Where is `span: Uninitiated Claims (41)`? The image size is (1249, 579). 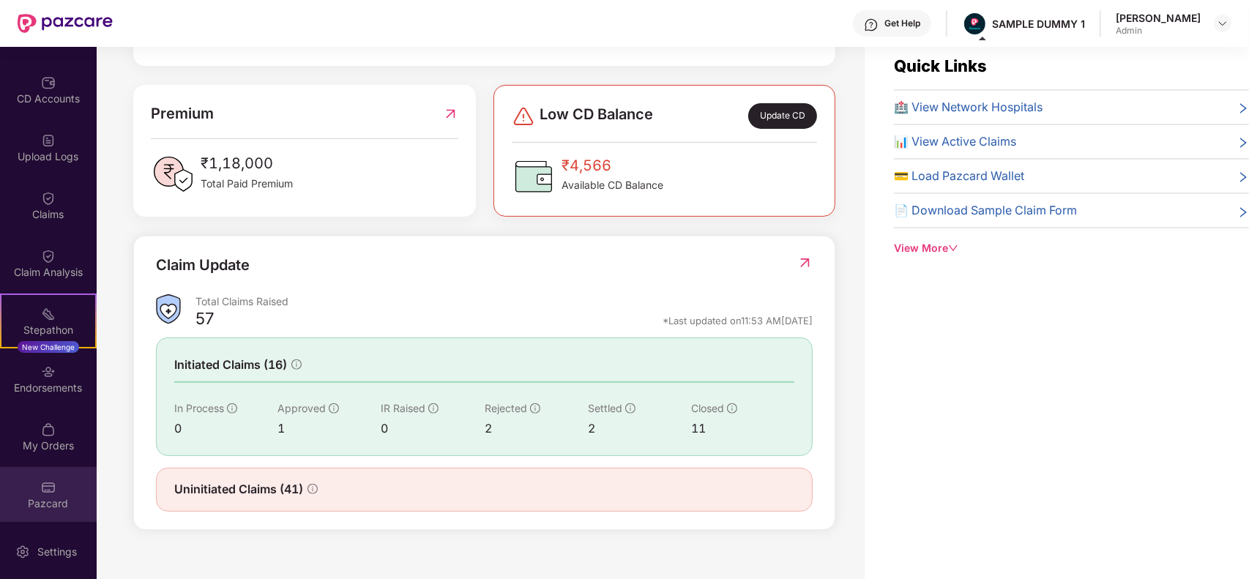 span: Uninitiated Claims (41) is located at coordinates (239, 489).